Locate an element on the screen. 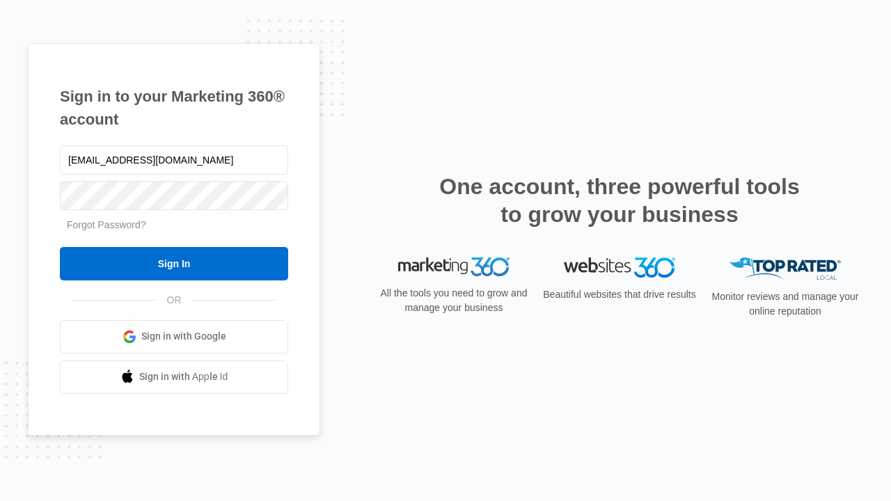 This screenshot has height=501, width=891. span: Sign in with Google is located at coordinates (184, 336).